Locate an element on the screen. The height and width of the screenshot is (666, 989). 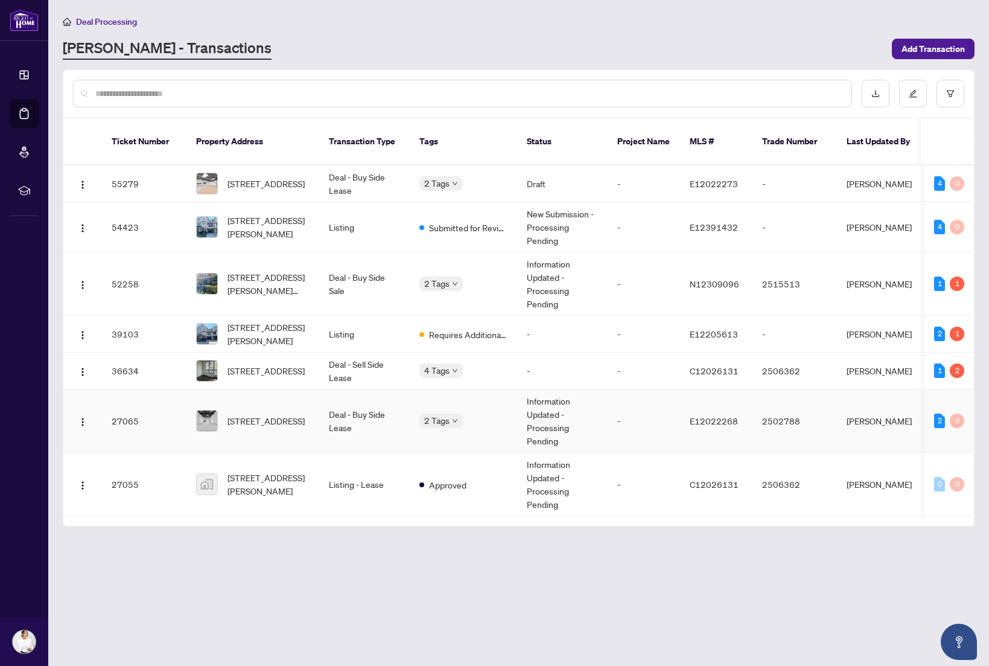
th: Project Name is located at coordinates (644, 142).